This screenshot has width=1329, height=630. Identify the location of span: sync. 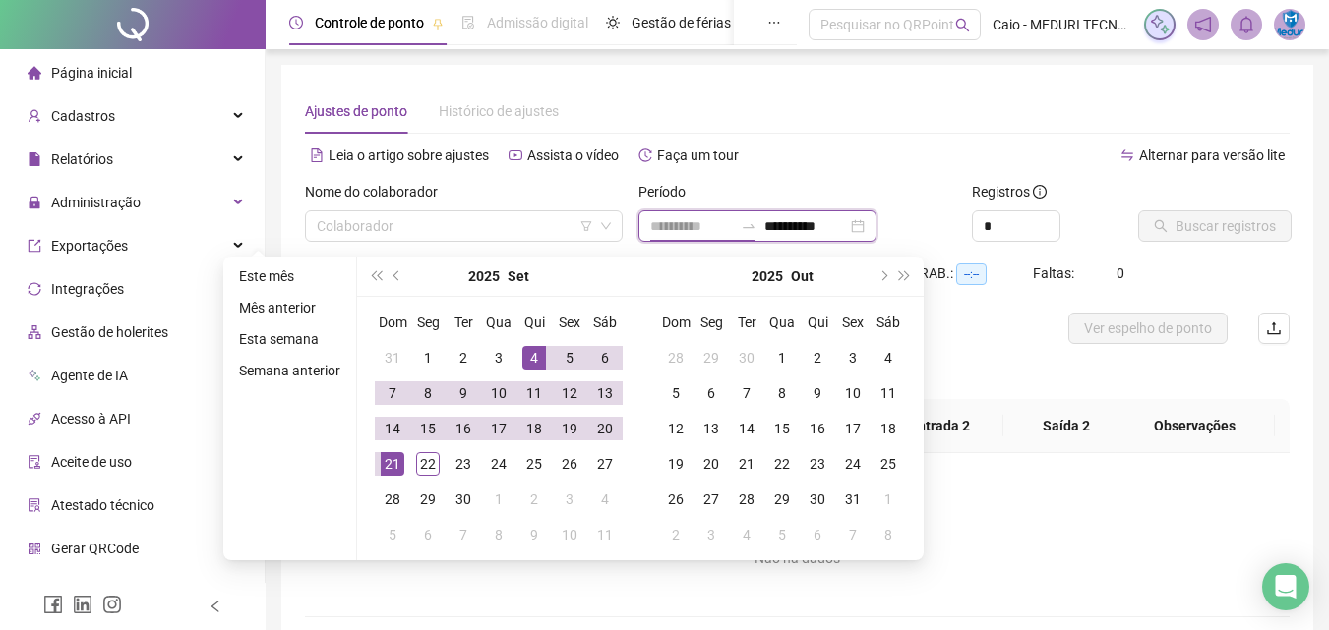
(34, 289).